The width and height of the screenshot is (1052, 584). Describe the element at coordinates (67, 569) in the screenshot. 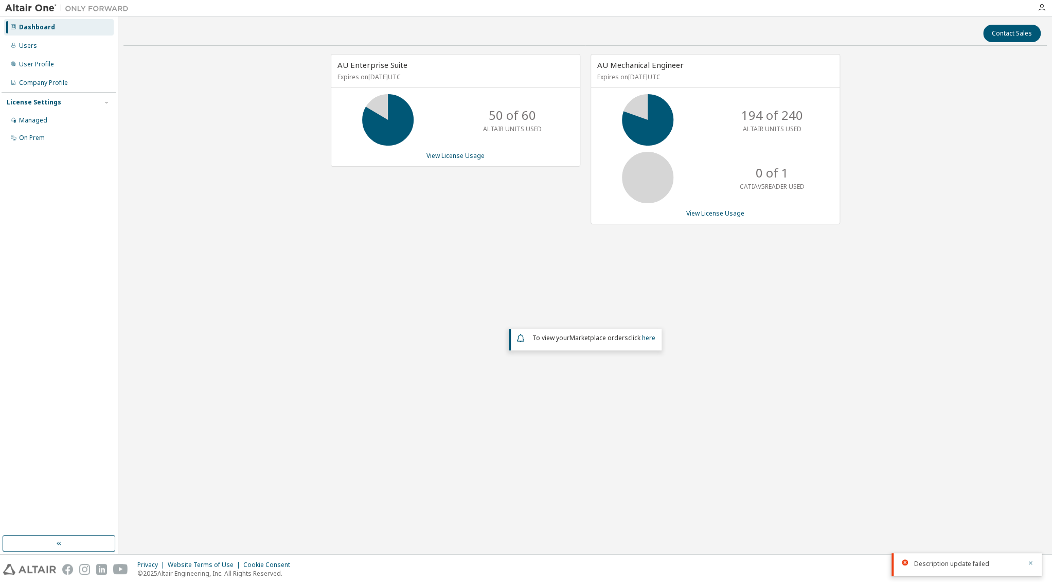

I see `img: facebook.svg` at that location.